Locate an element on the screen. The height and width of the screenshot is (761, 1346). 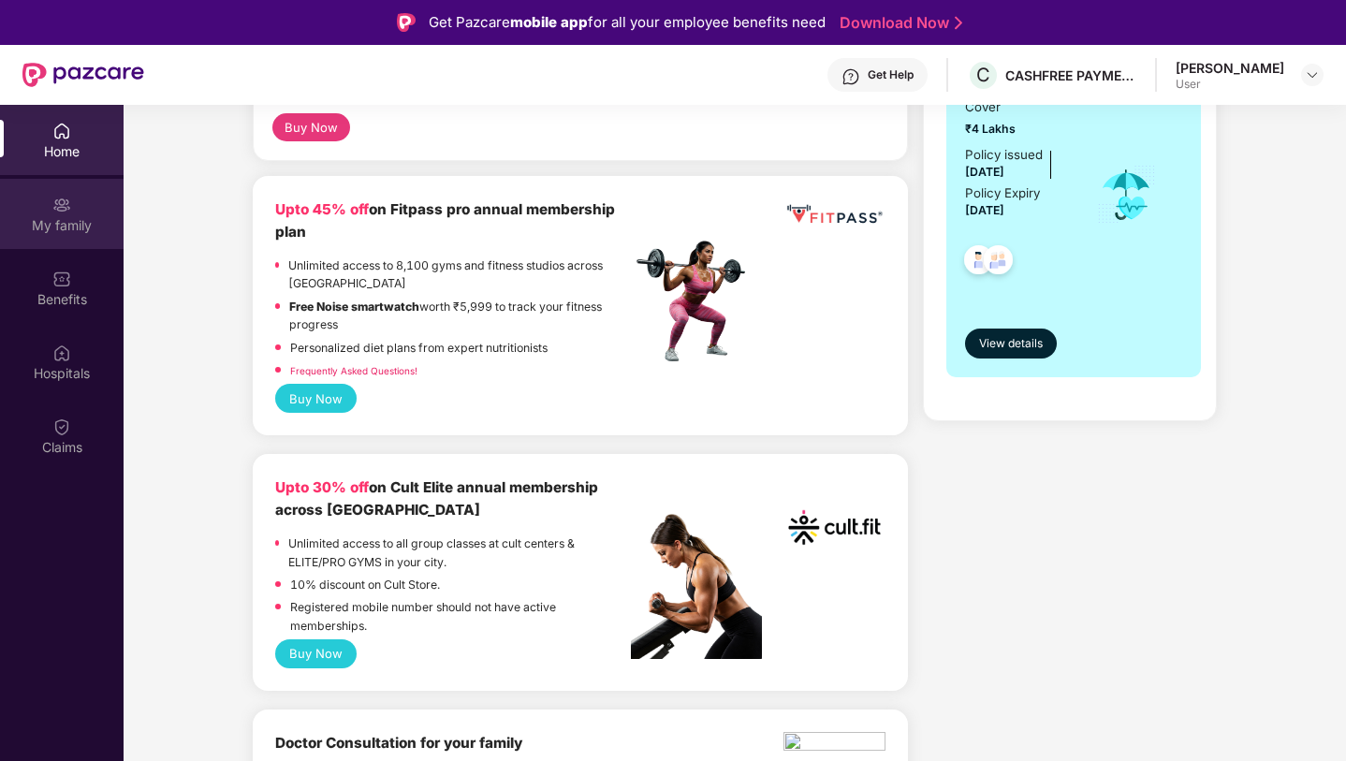
img: svg+xml;base64,PHN2ZyBpZD0iQ2xhaW0iIHhtbG5zPSJodHRwOi8vd3d3LnczLm9yZy8yMDAwL3N2ZyIgd2lkdGg9IjIwIi... is located at coordinates (62, 427).